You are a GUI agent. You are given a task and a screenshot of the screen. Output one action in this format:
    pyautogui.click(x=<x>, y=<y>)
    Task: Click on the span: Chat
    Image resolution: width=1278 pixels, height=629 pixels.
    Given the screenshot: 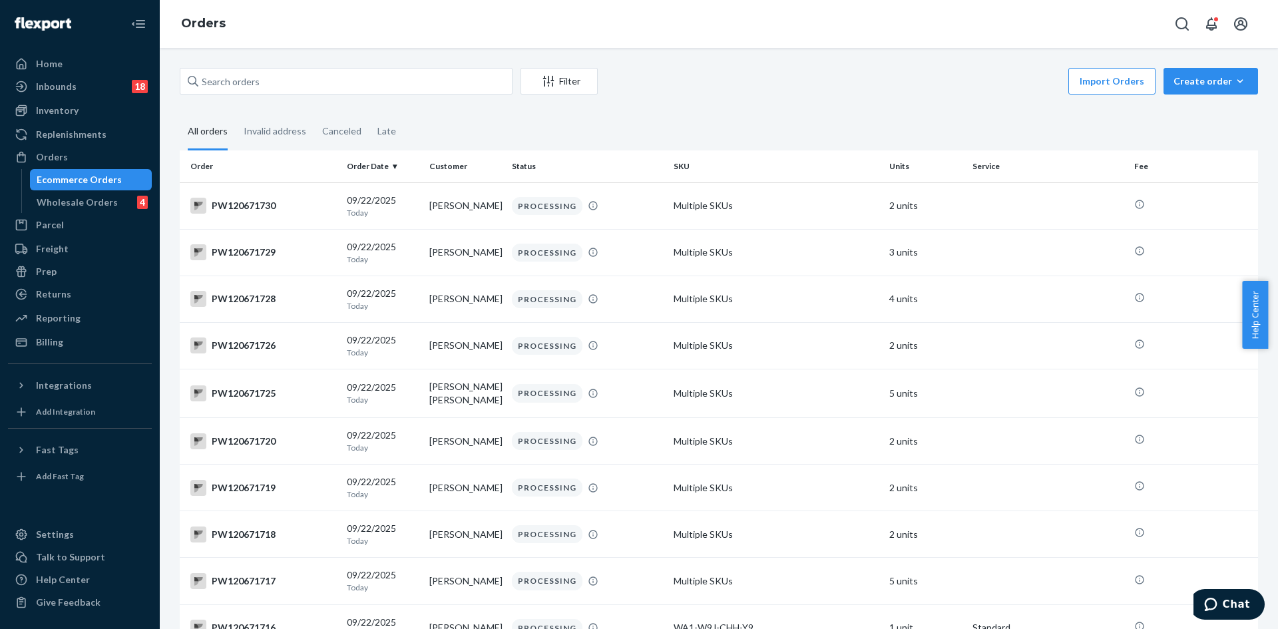 What is the action you would take?
    pyautogui.click(x=43, y=15)
    